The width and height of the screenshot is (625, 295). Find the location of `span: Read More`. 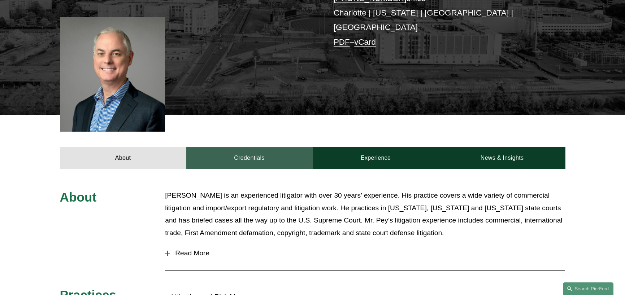

span: Read More is located at coordinates (367, 253).